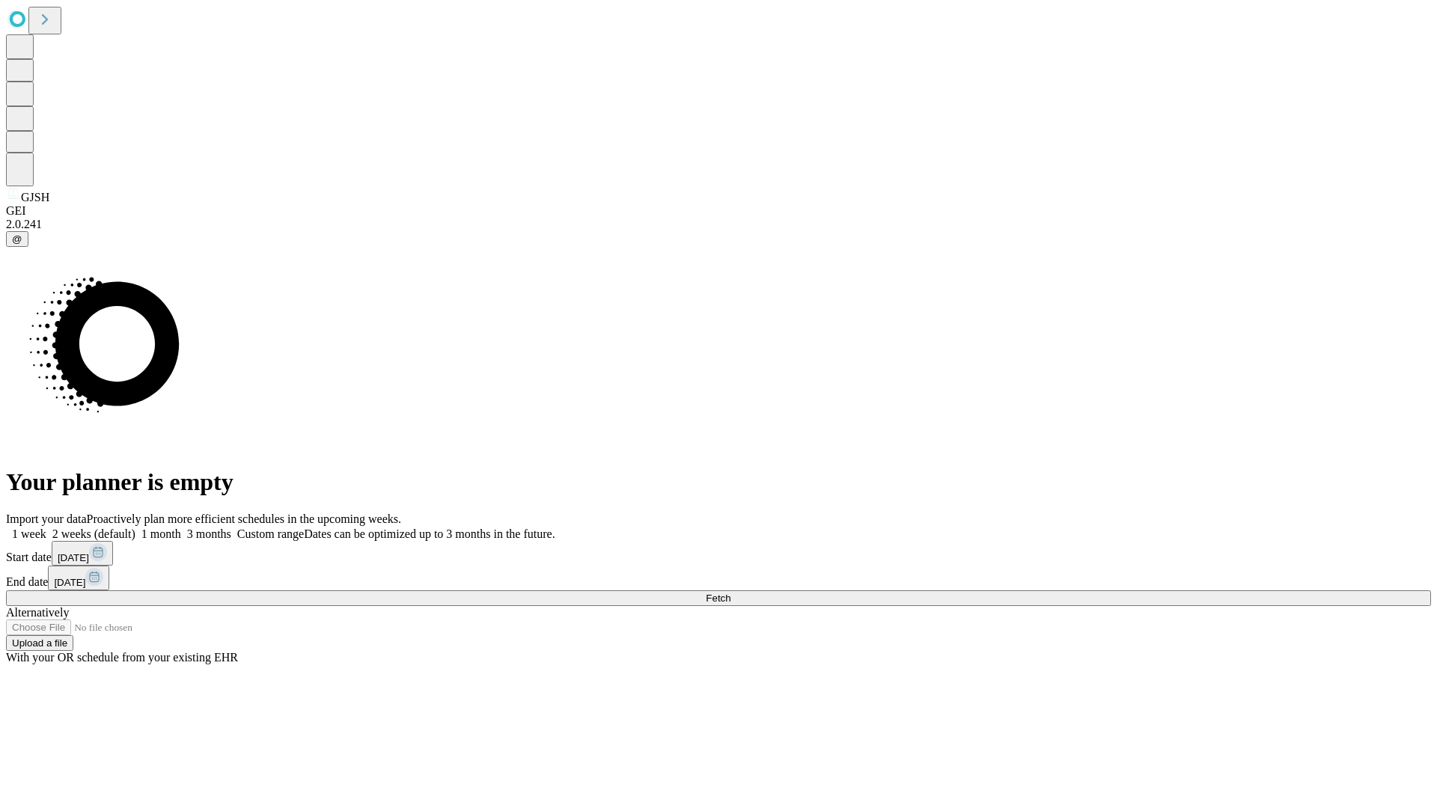  I want to click on span: With your OR schedule from your existing EHR, so click(122, 657).